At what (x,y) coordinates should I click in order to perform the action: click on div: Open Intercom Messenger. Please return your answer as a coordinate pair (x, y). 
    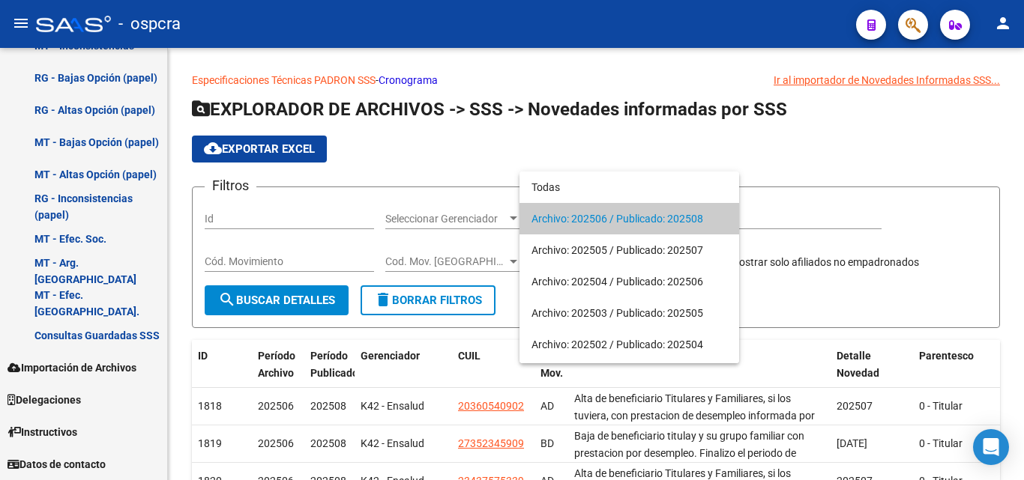
    Looking at the image, I should click on (991, 447).